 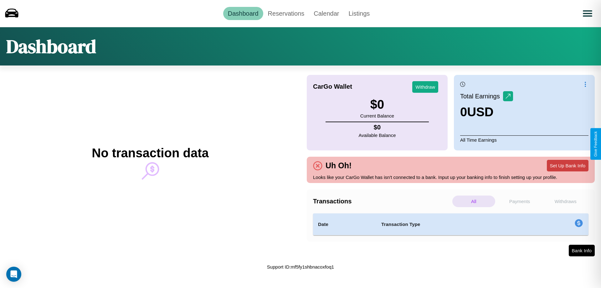 I want to click on h2: No transaction data, so click(x=150, y=153).